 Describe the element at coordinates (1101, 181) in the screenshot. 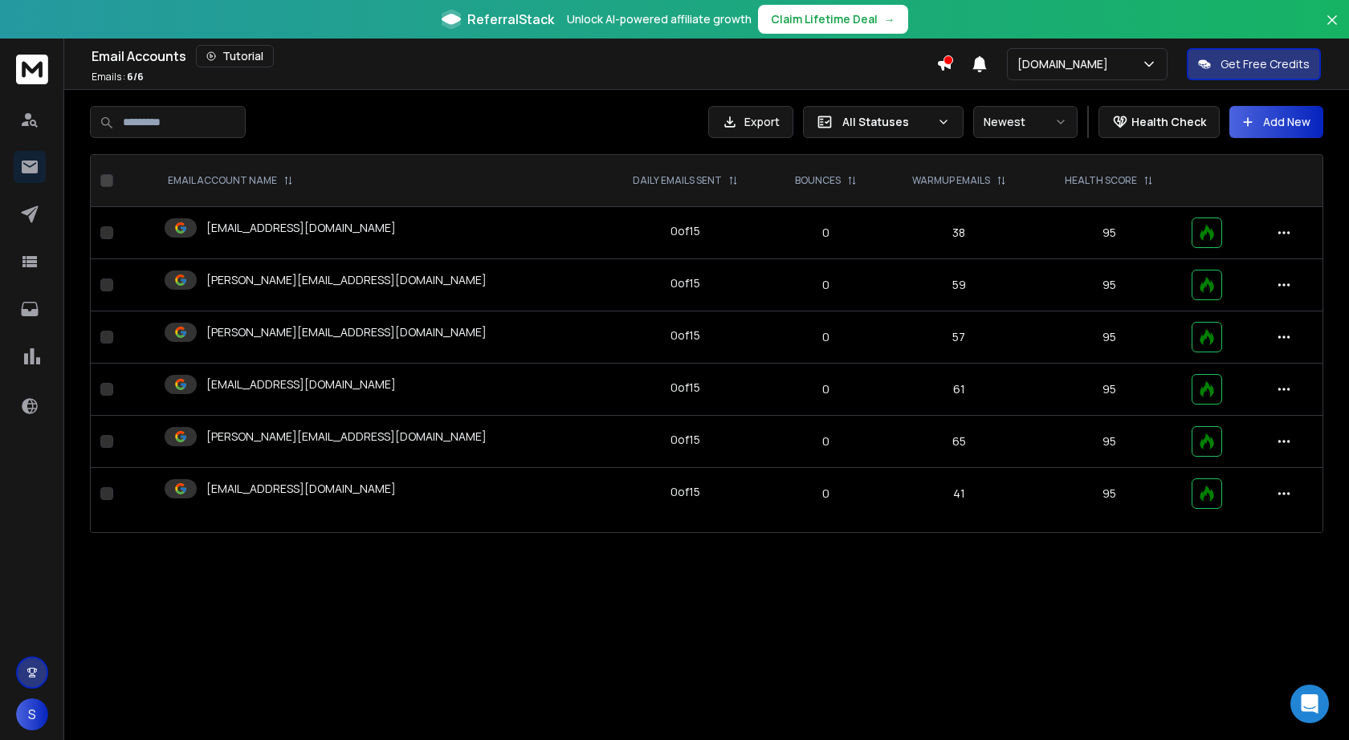

I see `p: HEALTH SCORE` at that location.